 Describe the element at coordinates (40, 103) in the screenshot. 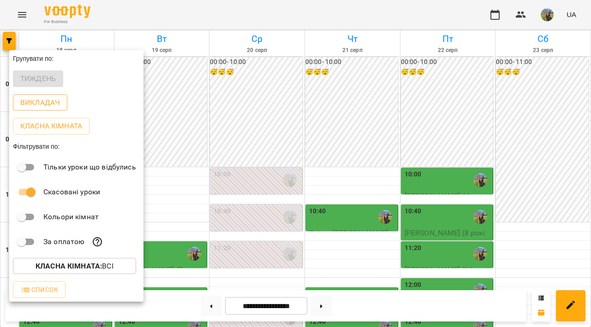

I see `button: Викладач` at that location.